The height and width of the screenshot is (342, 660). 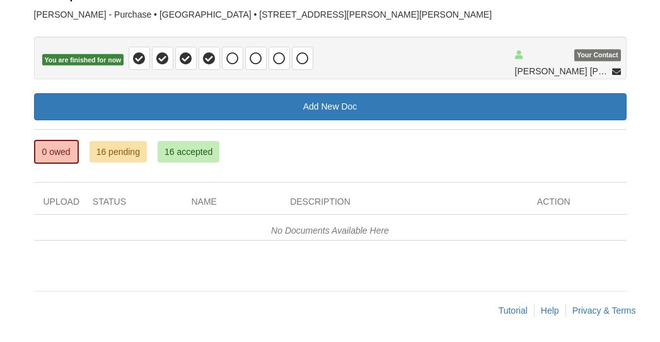 I want to click on em: No Documents Available Here, so click(x=330, y=231).